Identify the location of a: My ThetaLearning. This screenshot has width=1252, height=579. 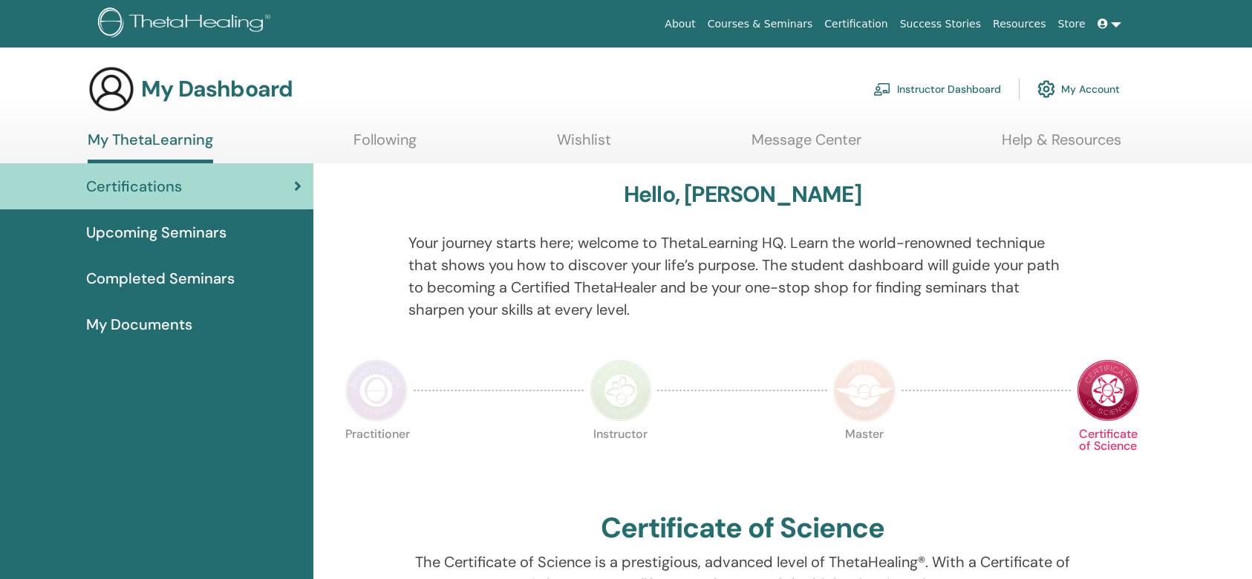
(150, 147).